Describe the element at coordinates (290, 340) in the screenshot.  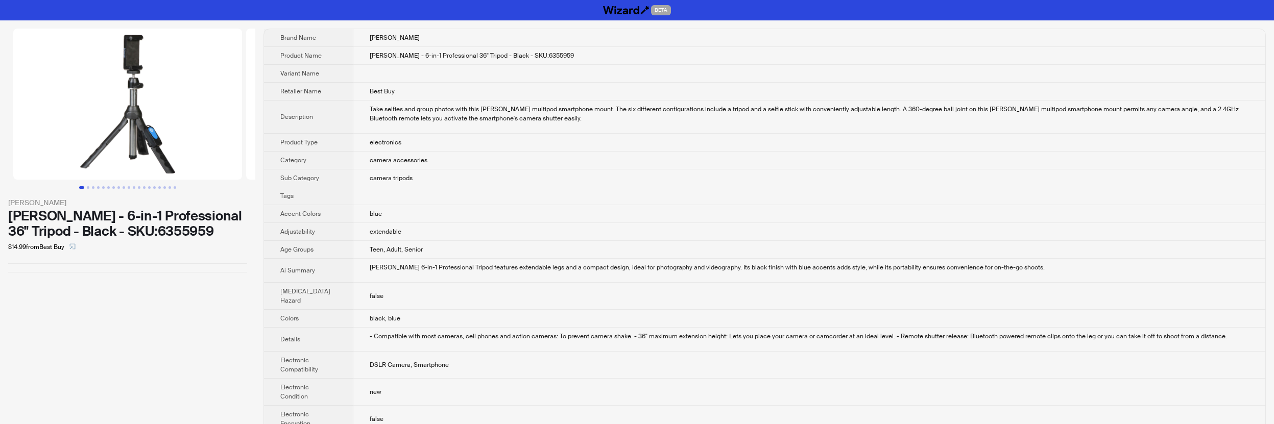
I see `span: Details` at that location.